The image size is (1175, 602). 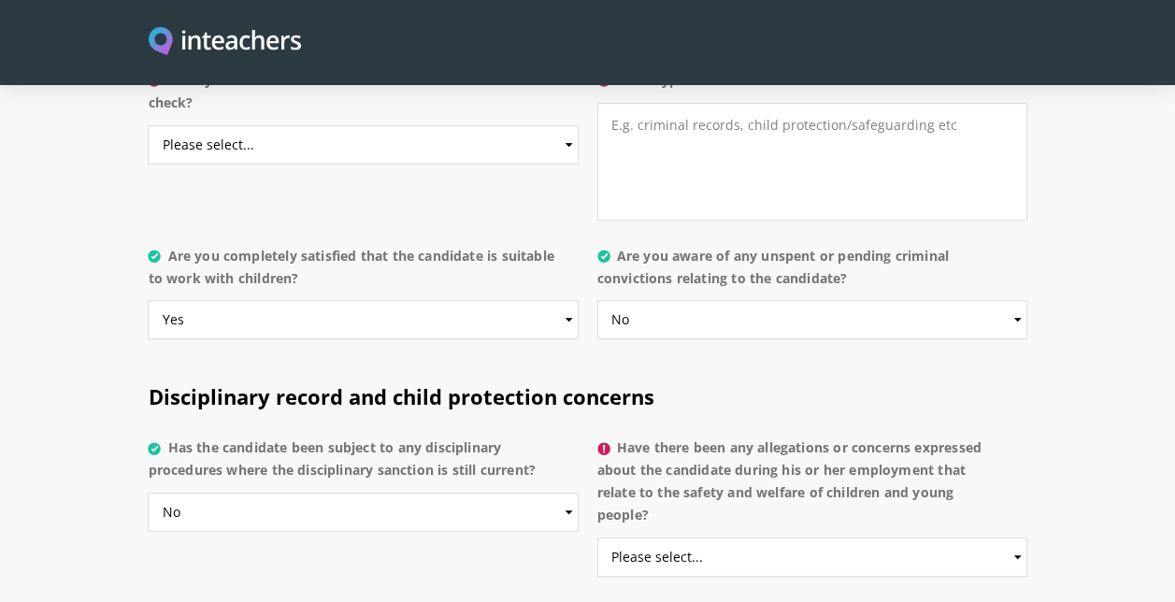 I want to click on label: Have there been any allegations or concerns expressed about the candidate during his or her emplo..., so click(x=813, y=487).